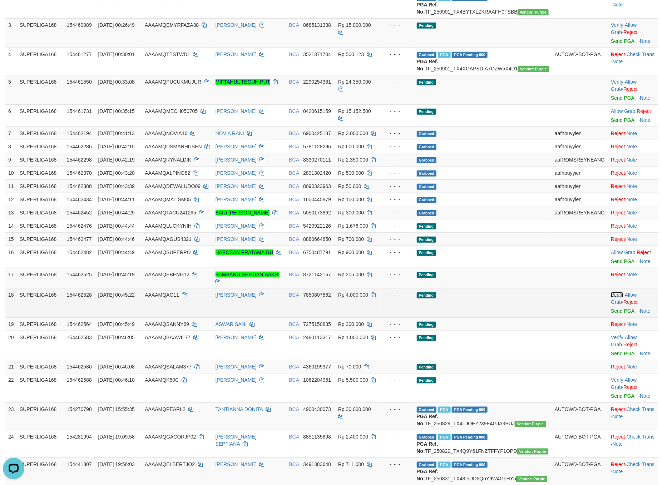 This screenshot has width=662, height=485. I want to click on td: TF_250901_TX4XGAPSDIA7OZW5X4D1, so click(483, 61).